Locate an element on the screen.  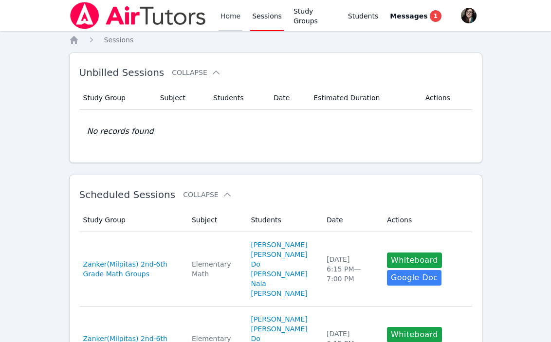
span: Unbilled Sessions is located at coordinates (122, 72).